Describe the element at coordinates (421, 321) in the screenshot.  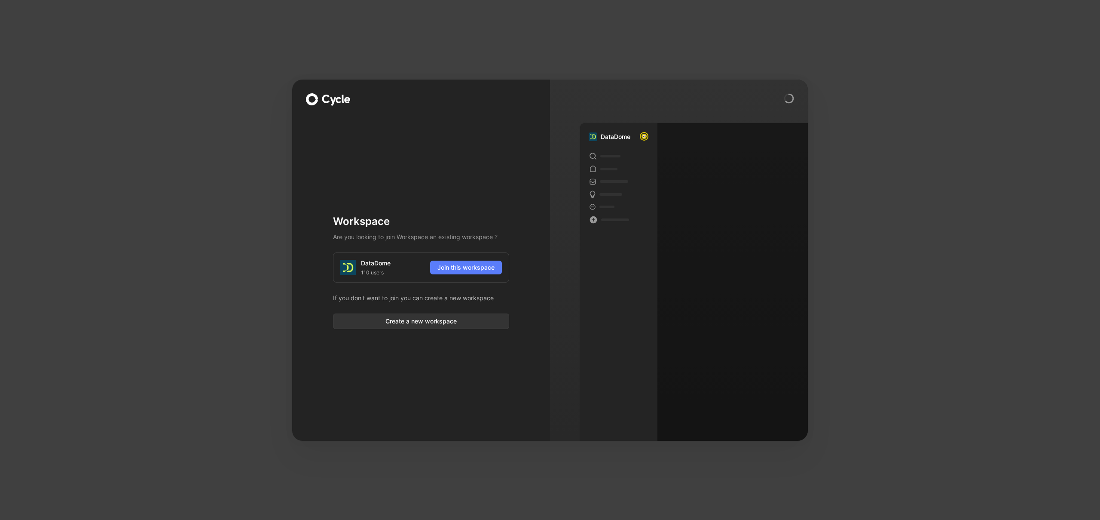
I see `button: Create a new workspace` at that location.